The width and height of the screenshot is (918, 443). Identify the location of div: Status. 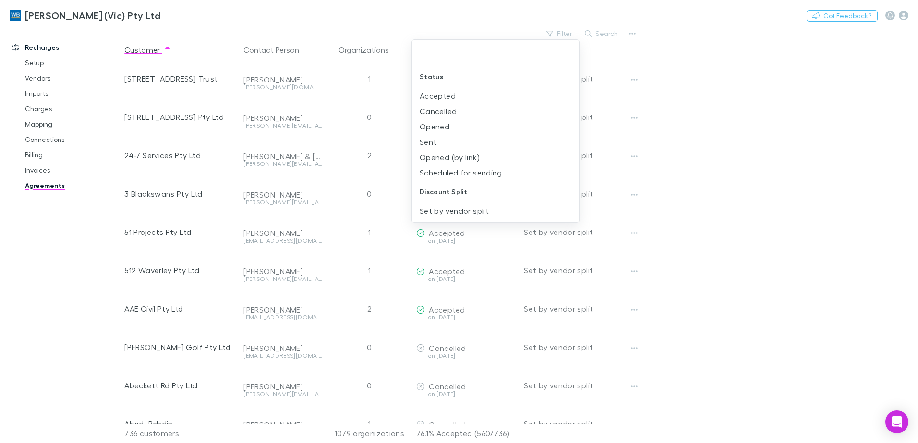
(495, 77).